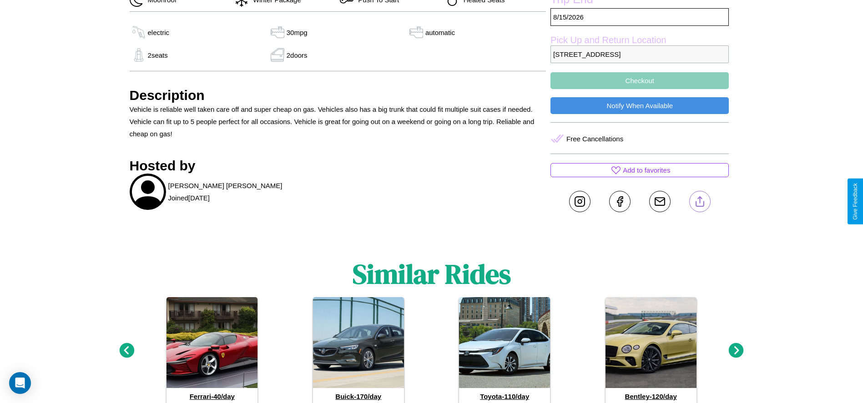  I want to click on h1: Similar Rides, so click(432, 274).